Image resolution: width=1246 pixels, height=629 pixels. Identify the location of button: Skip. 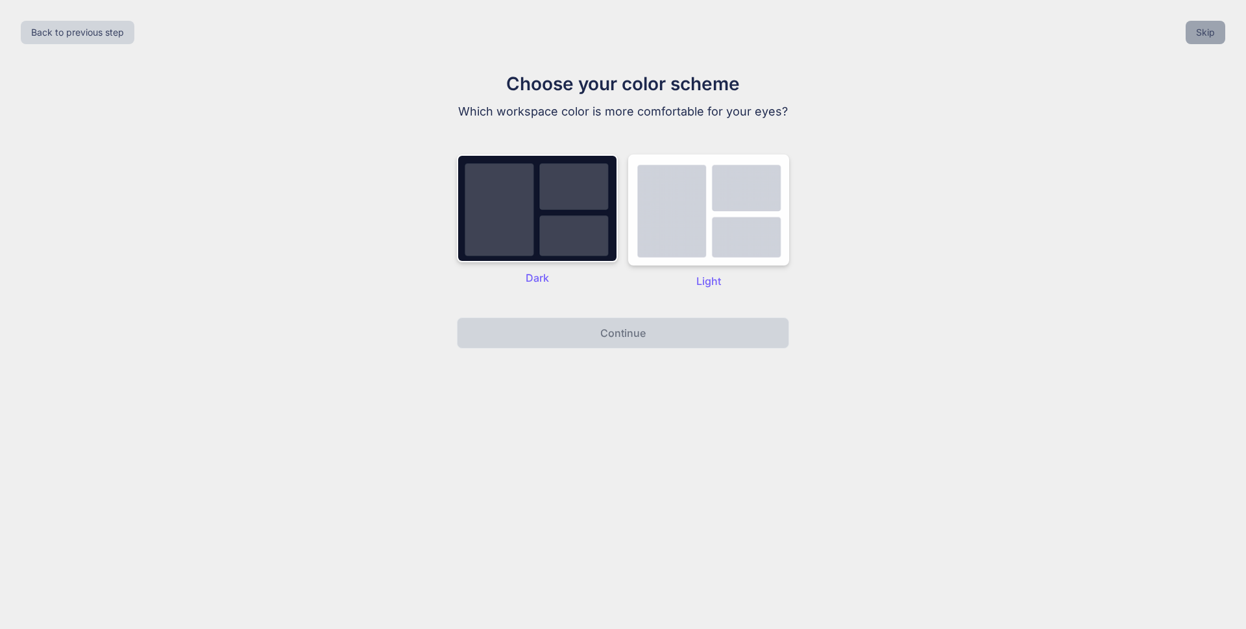
(1205, 32).